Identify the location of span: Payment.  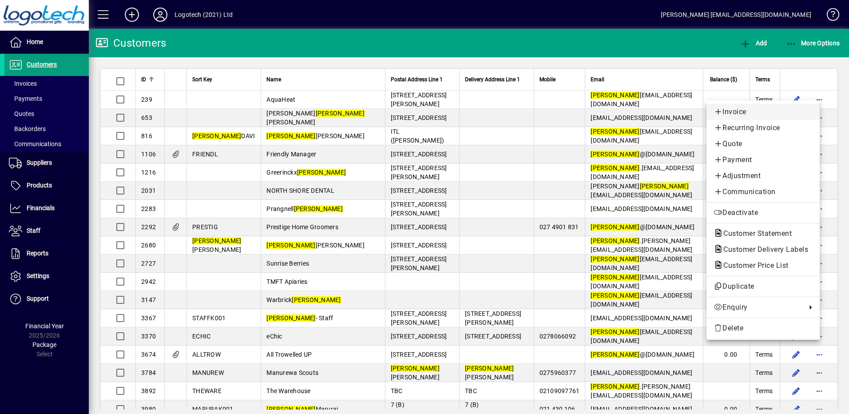
(763, 160).